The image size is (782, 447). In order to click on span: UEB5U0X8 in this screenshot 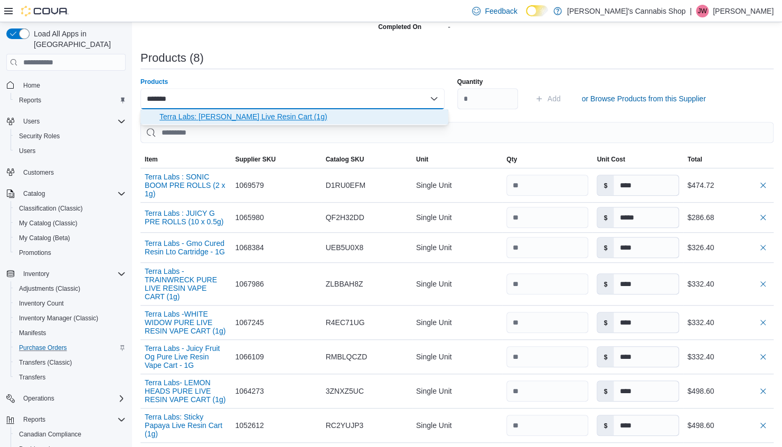, I will do `click(345, 248)`.